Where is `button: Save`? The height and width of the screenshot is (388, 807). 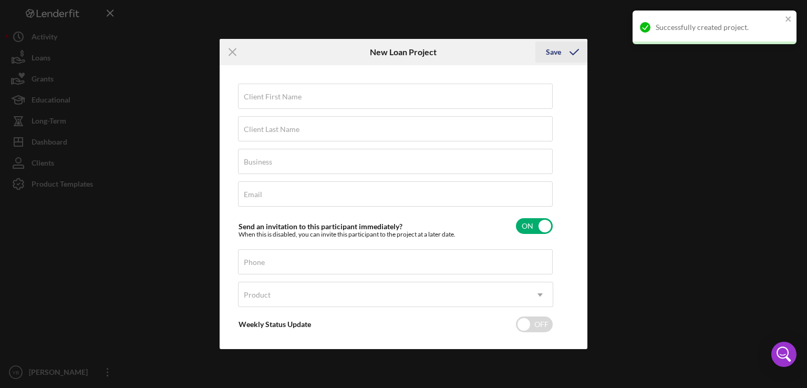 button: Save is located at coordinates (561, 52).